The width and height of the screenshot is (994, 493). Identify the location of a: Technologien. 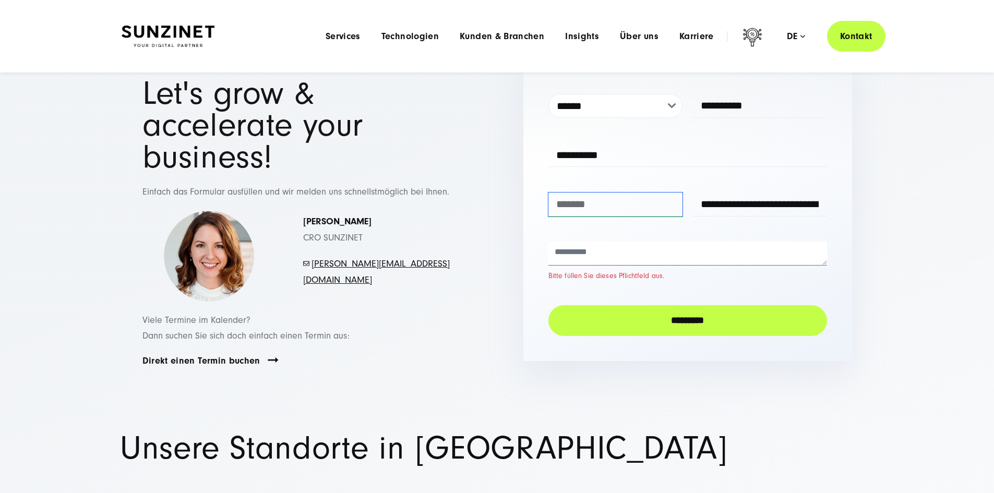
(410, 37).